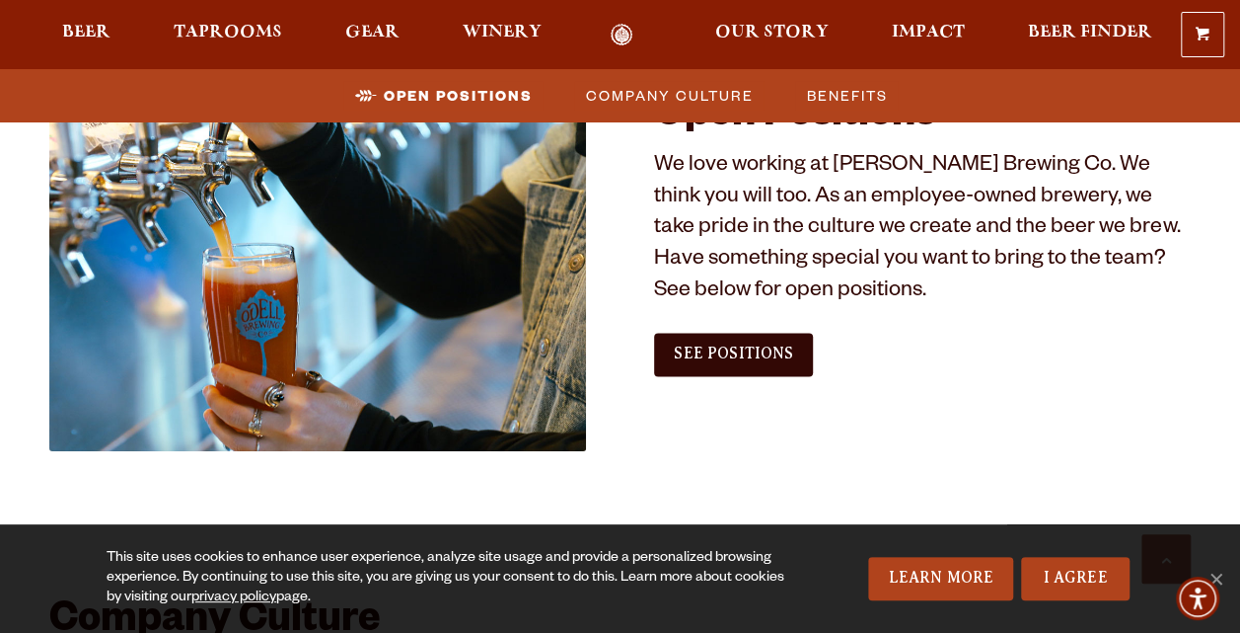 This screenshot has height=633, width=1240. What do you see at coordinates (372, 33) in the screenshot?
I see `span: Gear` at bounding box center [372, 33].